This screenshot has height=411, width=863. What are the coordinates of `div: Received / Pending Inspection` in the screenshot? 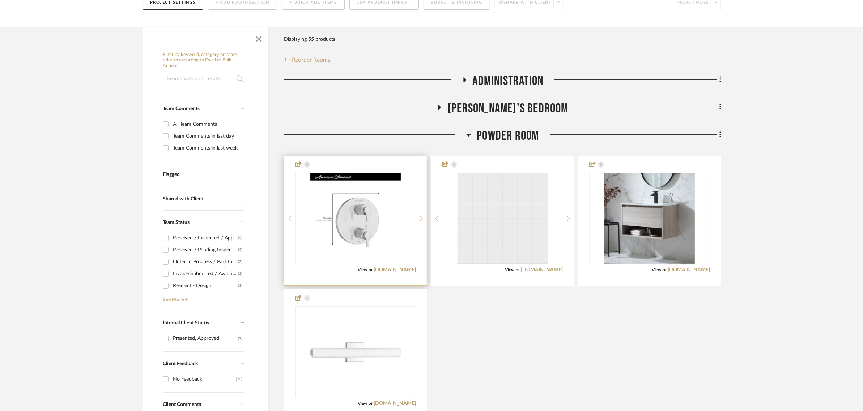 It's located at (205, 250).